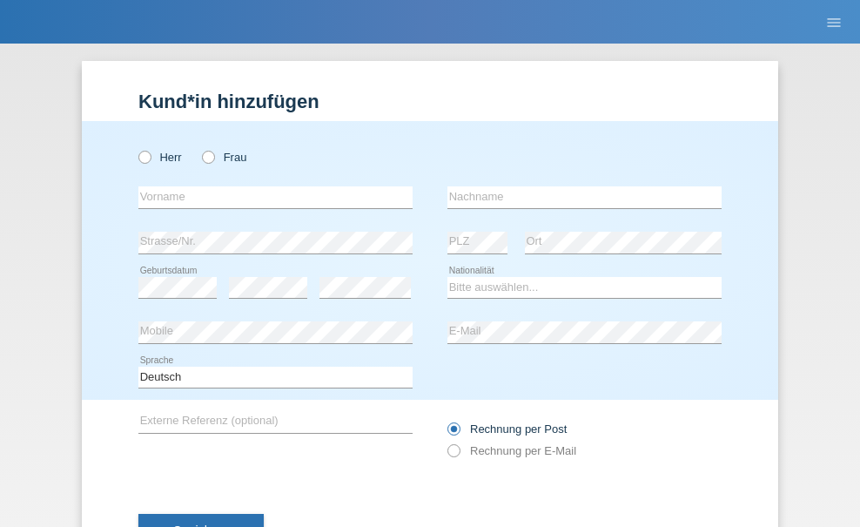 This screenshot has height=527, width=860. I want to click on a: menu, so click(834, 22).